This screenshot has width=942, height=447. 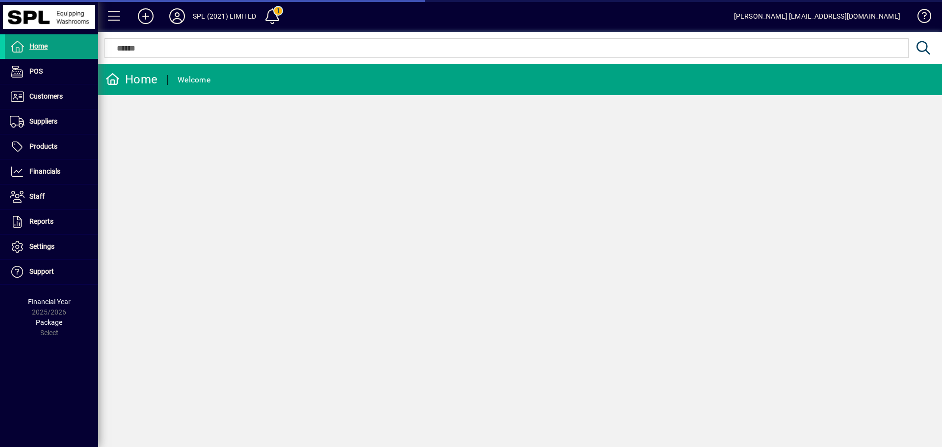 What do you see at coordinates (52, 97) in the screenshot?
I see `a: Customers` at bounding box center [52, 97].